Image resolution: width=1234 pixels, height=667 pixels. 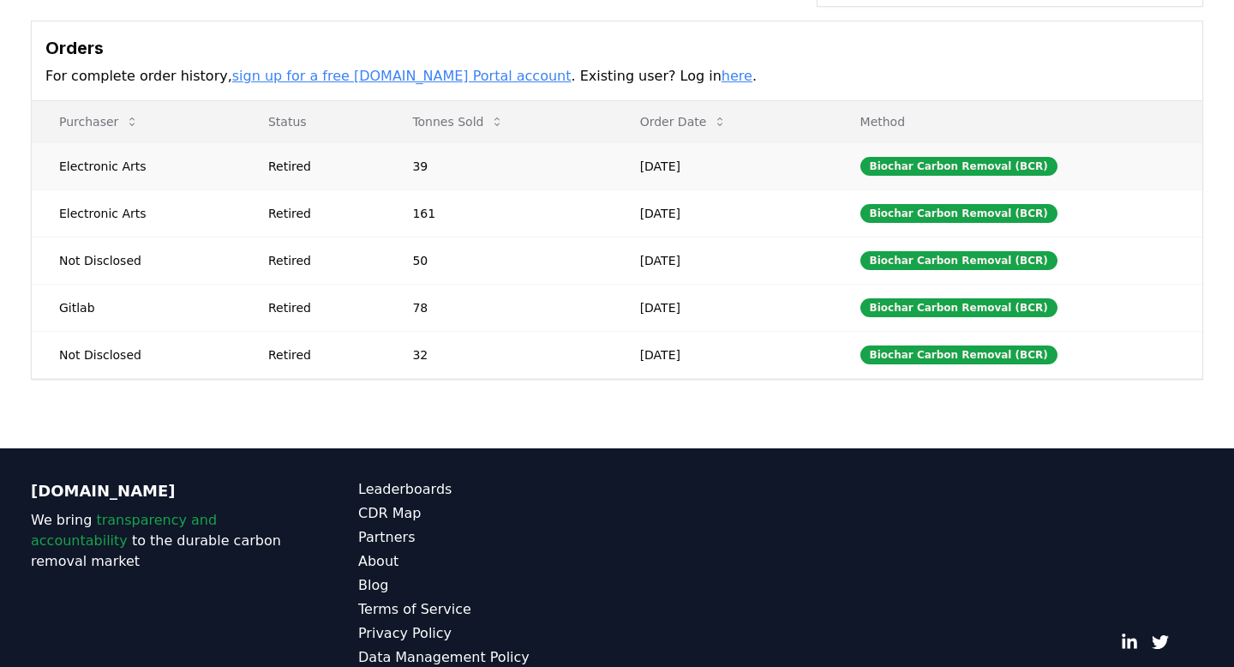 What do you see at coordinates (488, 609) in the screenshot?
I see `a: Terms of Service` at bounding box center [488, 609].